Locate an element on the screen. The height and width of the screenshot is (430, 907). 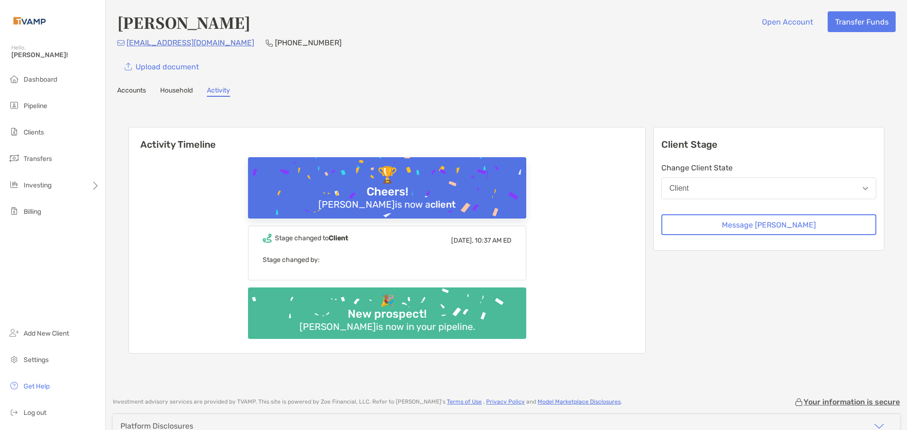
span: Pipeline is located at coordinates (35, 106).